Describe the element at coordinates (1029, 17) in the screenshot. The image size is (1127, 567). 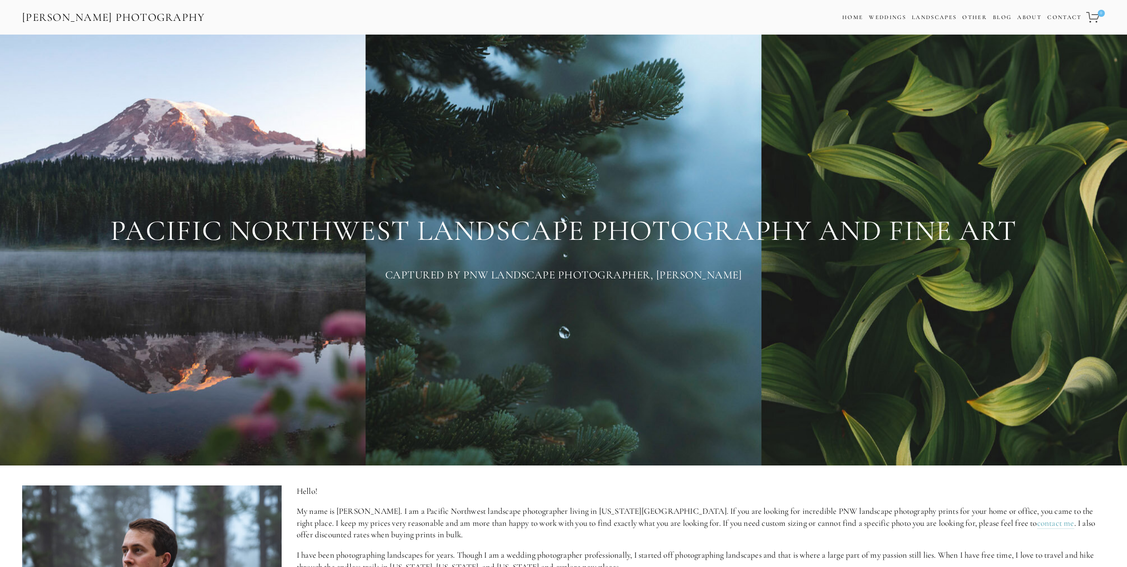
I see `a: About` at that location.